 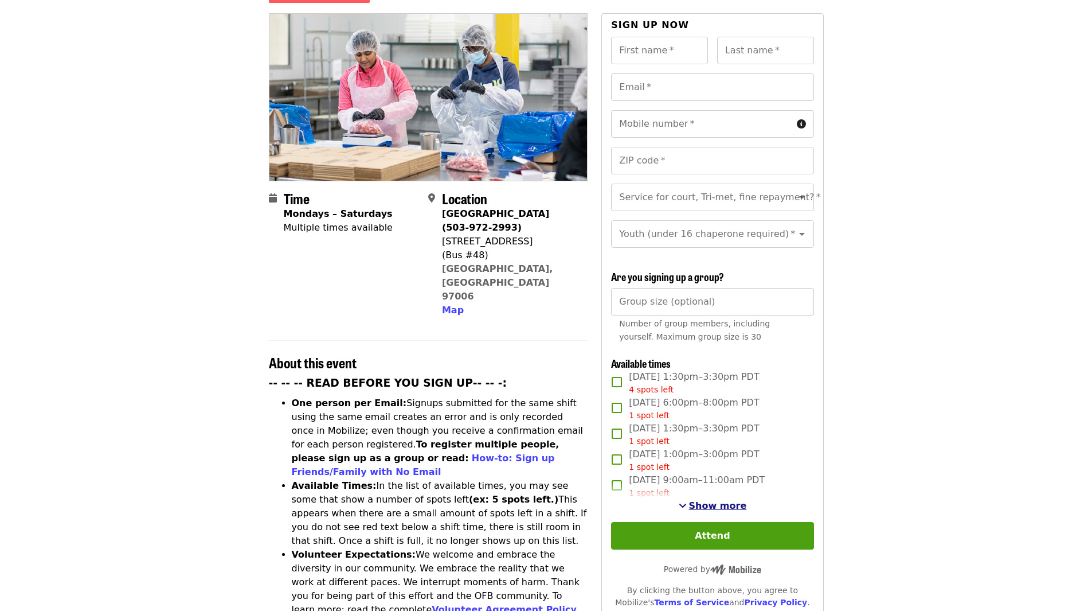 I want to click on span: Time, so click(x=296, y=198).